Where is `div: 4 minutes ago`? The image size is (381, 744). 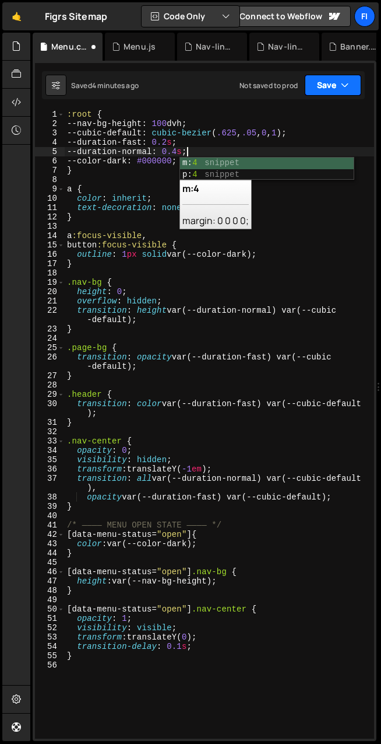
div: 4 minutes ago is located at coordinates (115, 85).